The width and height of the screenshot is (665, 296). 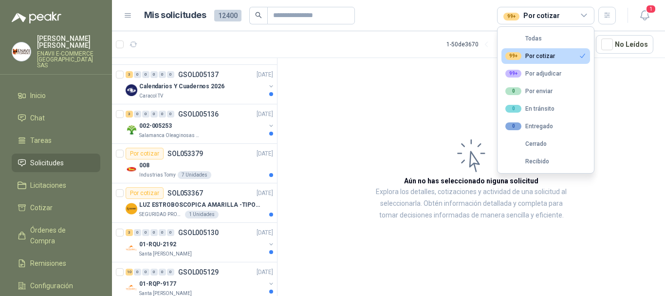 What do you see at coordinates (175, 15) in the screenshot?
I see `h1: Mis solicitudes` at bounding box center [175, 15].